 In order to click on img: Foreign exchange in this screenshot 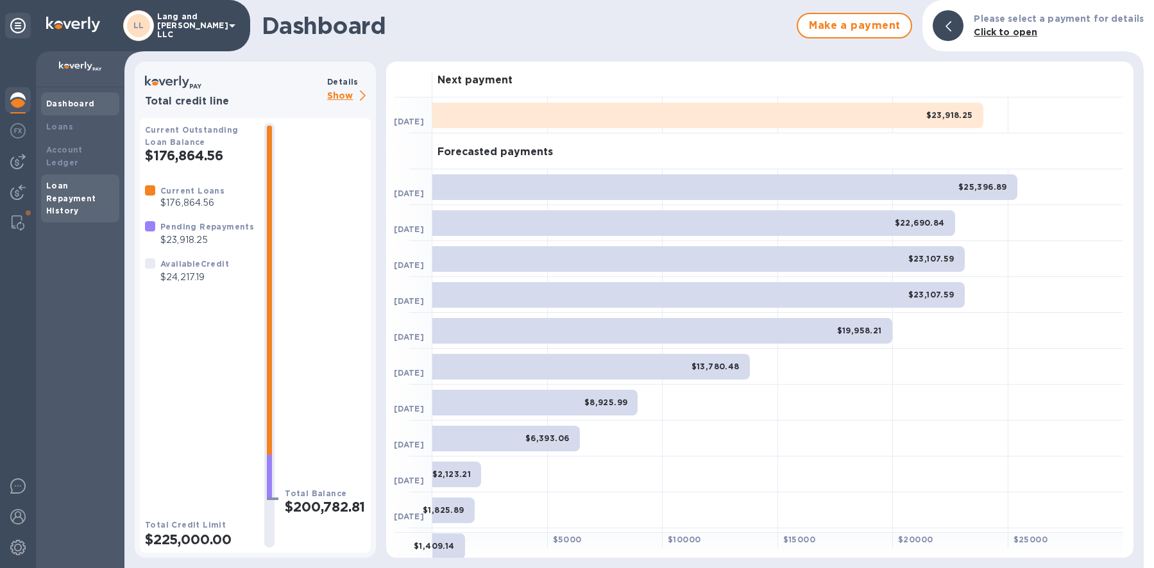, I will do `click(18, 131)`.